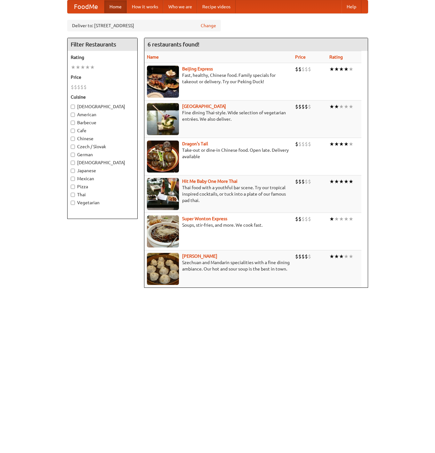 The width and height of the screenshot is (435, 453). I want to click on h4: Filter Restaurants, so click(102, 45).